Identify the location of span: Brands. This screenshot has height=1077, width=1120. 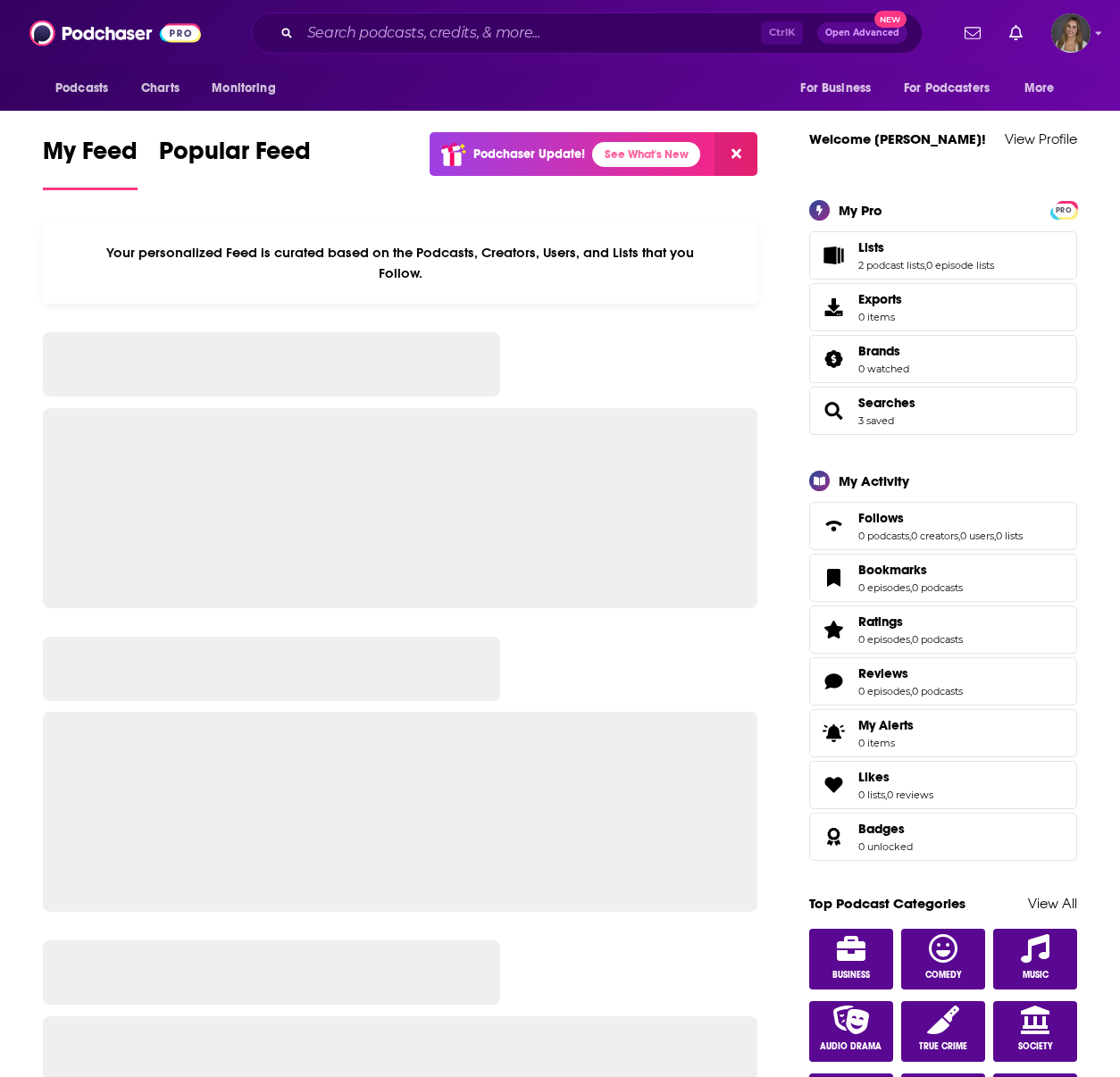
(879, 351).